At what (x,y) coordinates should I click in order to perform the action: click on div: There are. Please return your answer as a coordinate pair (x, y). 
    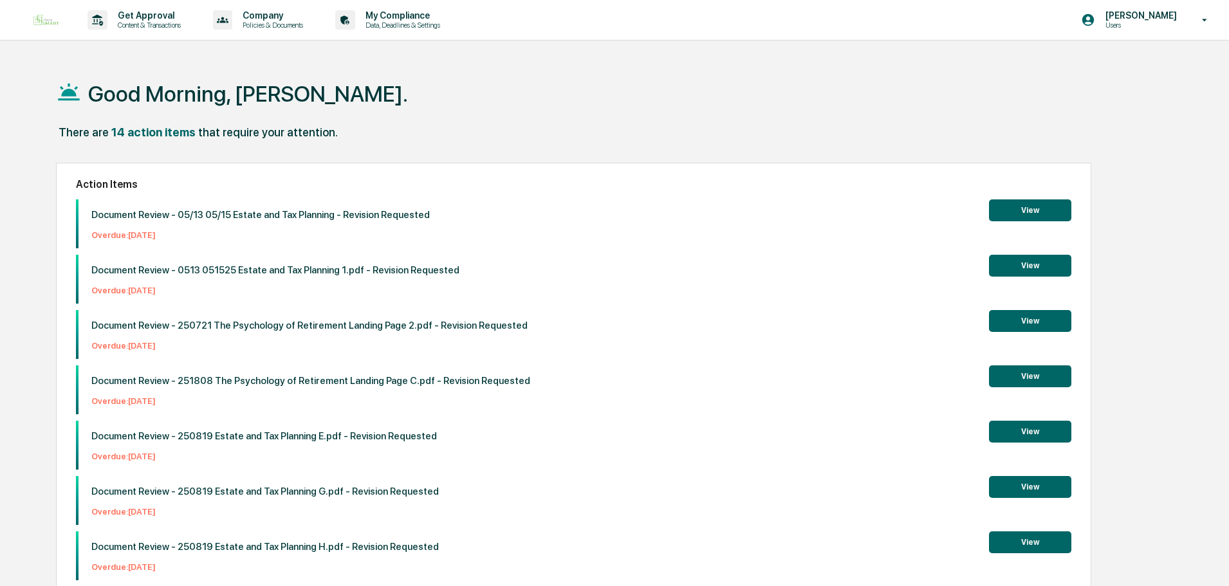
    Looking at the image, I should click on (84, 132).